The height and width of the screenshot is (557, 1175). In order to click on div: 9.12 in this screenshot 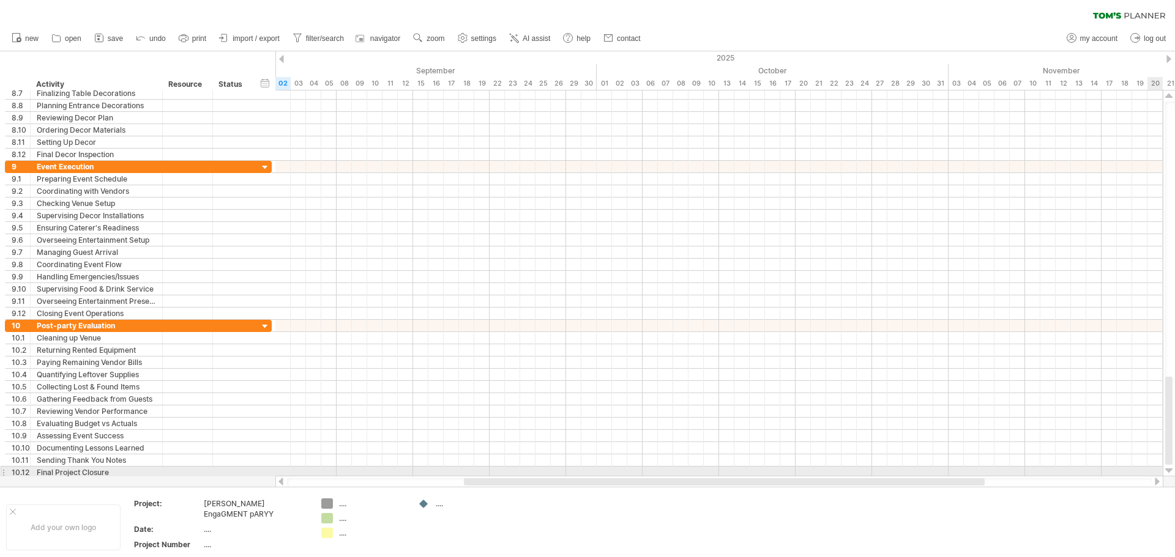, I will do `click(21, 313)`.